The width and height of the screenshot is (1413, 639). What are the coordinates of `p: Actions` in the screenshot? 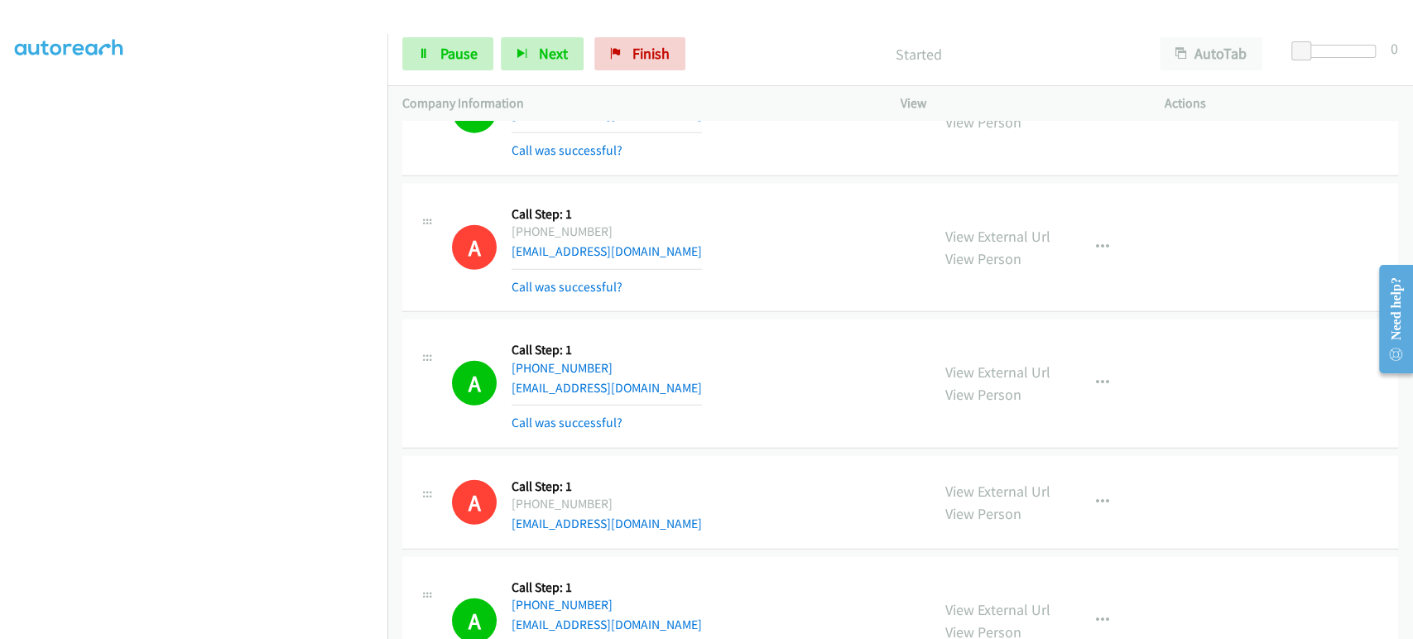 It's located at (1280, 103).